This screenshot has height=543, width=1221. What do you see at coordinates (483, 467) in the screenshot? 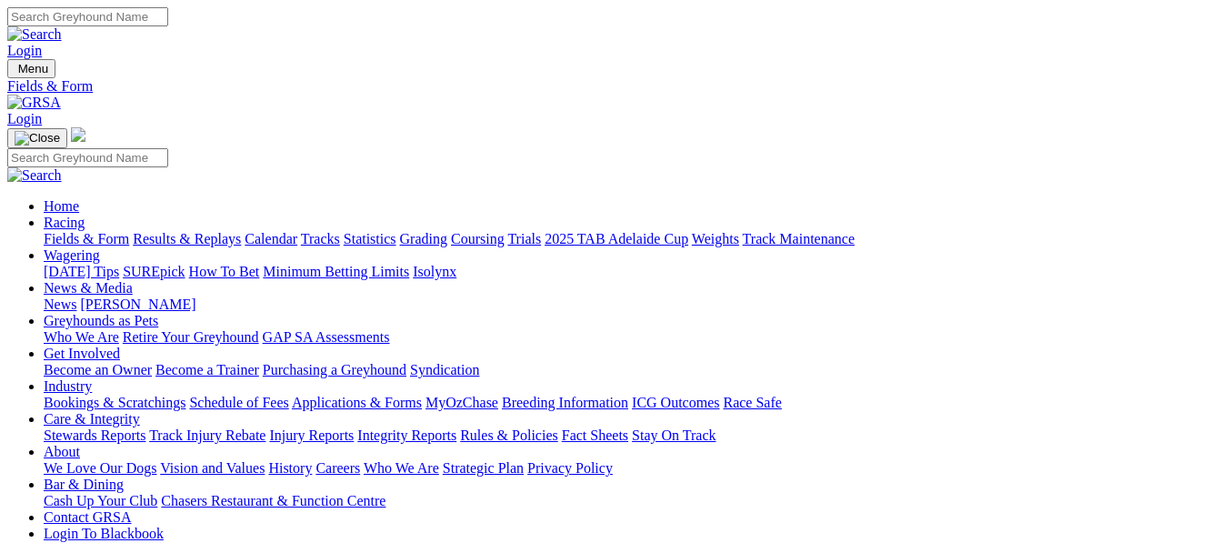
I see `a: Strategic Plan` at bounding box center [483, 467].